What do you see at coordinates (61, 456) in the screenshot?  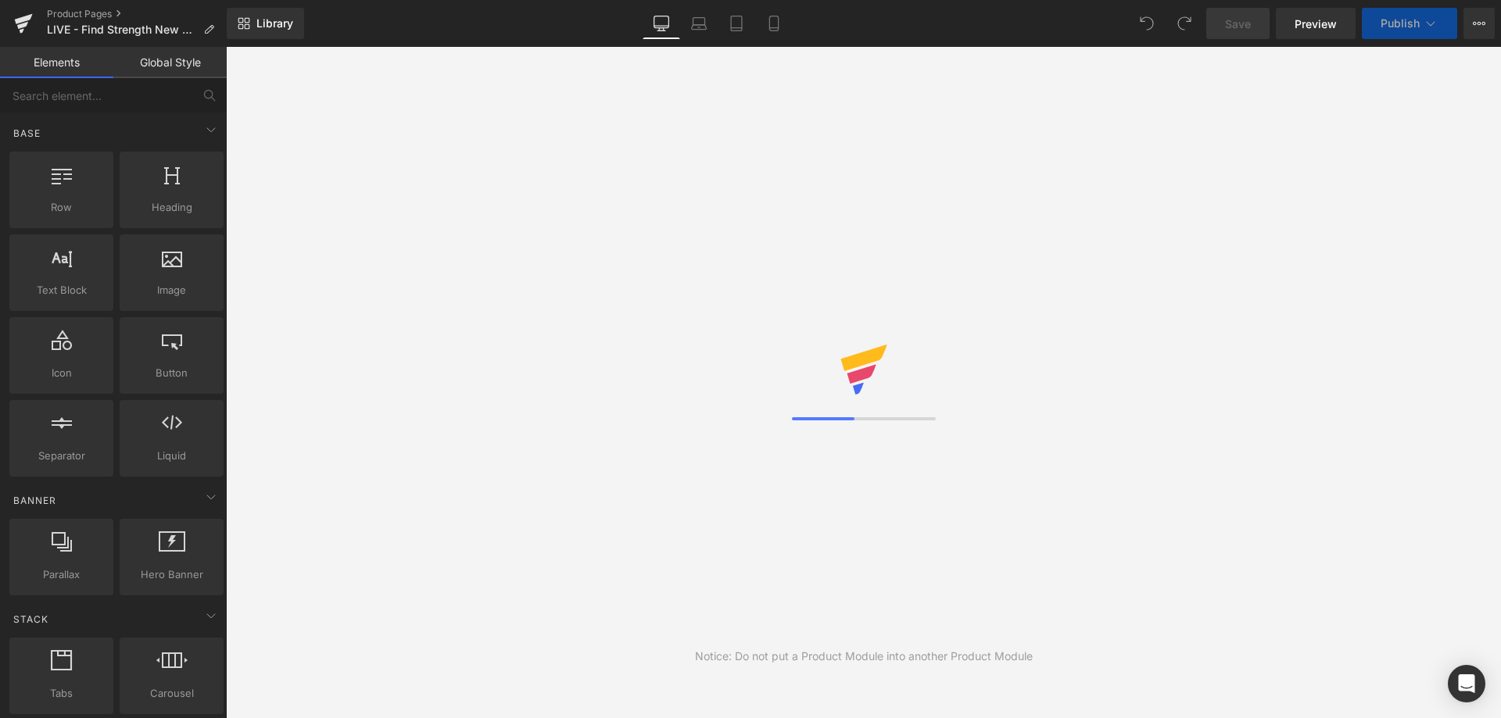 I see `span: Separator` at bounding box center [61, 456].